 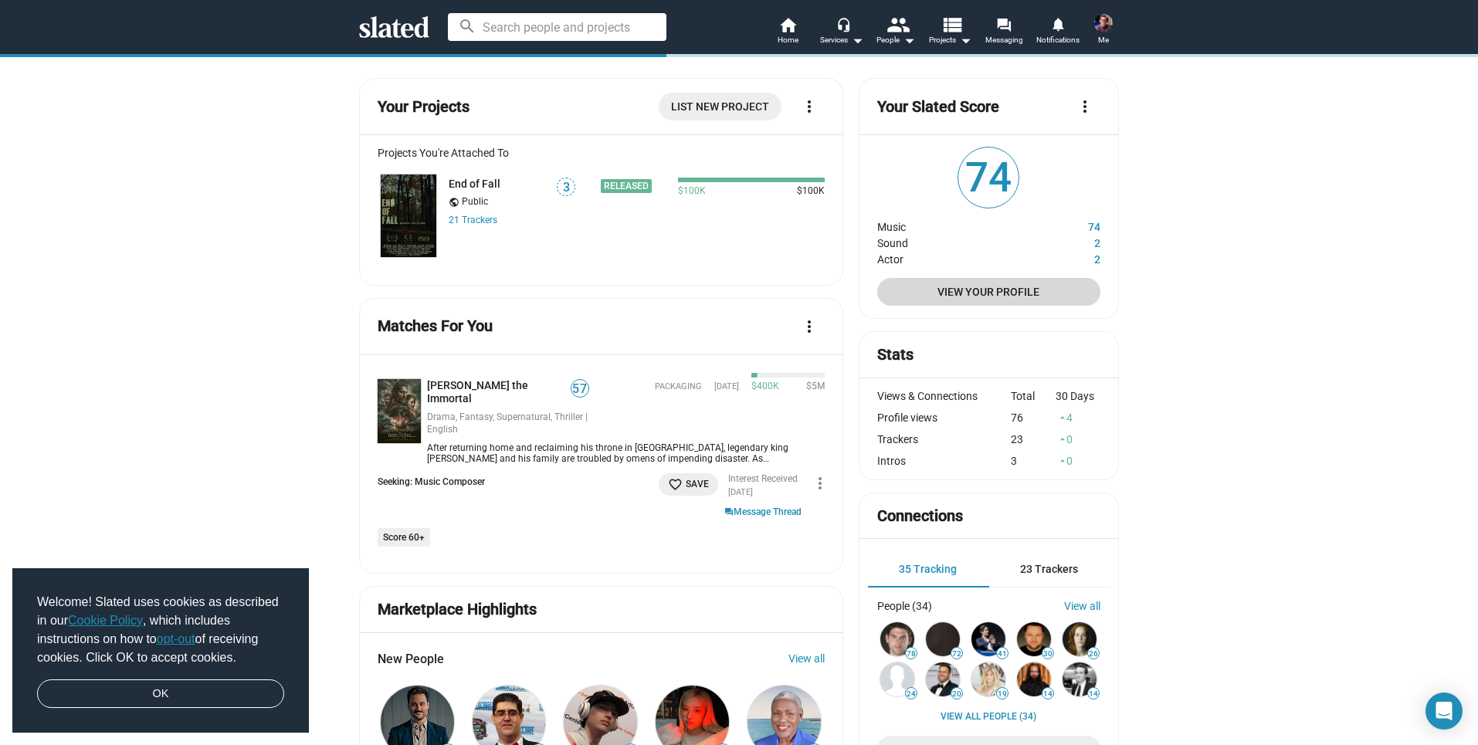 I want to click on button: People, so click(x=895, y=32).